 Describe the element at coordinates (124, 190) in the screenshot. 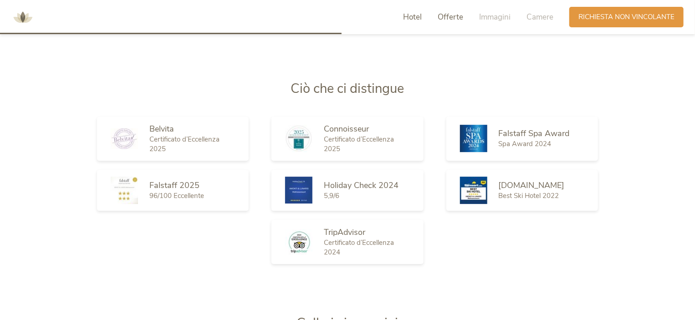

I see `img: Falstaff 2025` at that location.